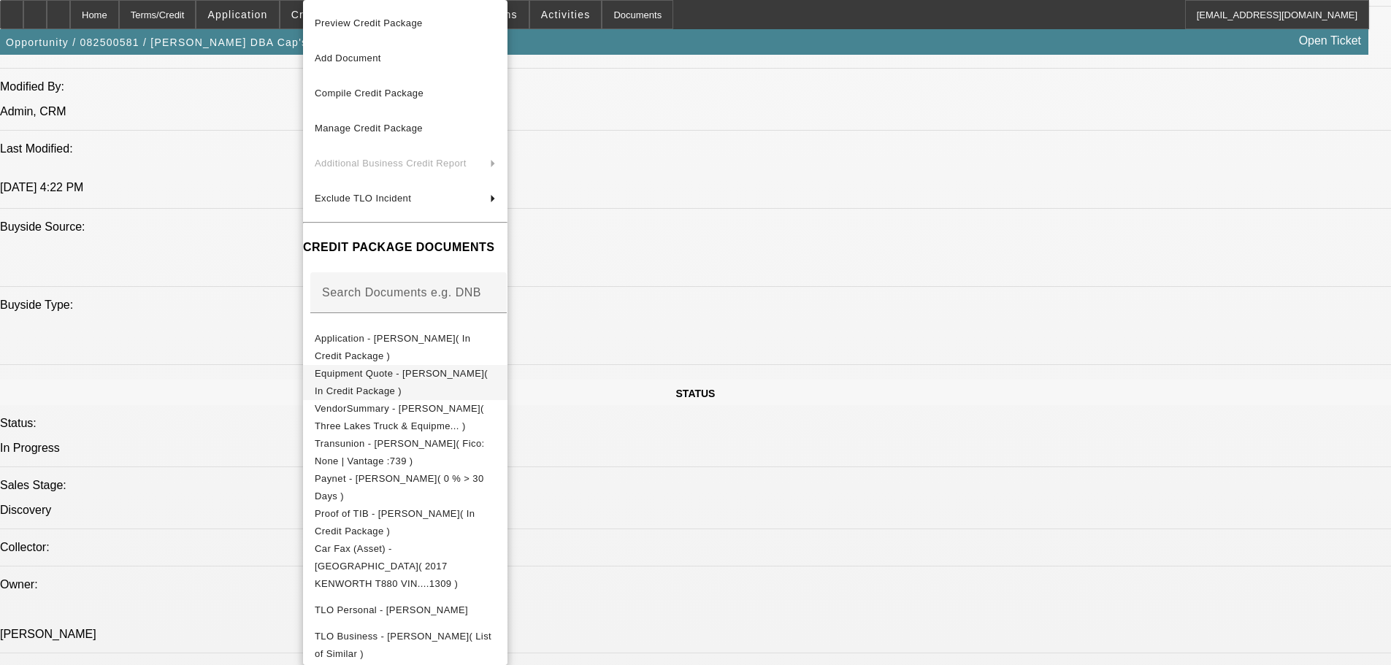 The height and width of the screenshot is (665, 1391). What do you see at coordinates (405, 453) in the screenshot?
I see `button: Transunion - Mahoney, Bradley( Fico: None | Vantage :739 )` at bounding box center [405, 453].